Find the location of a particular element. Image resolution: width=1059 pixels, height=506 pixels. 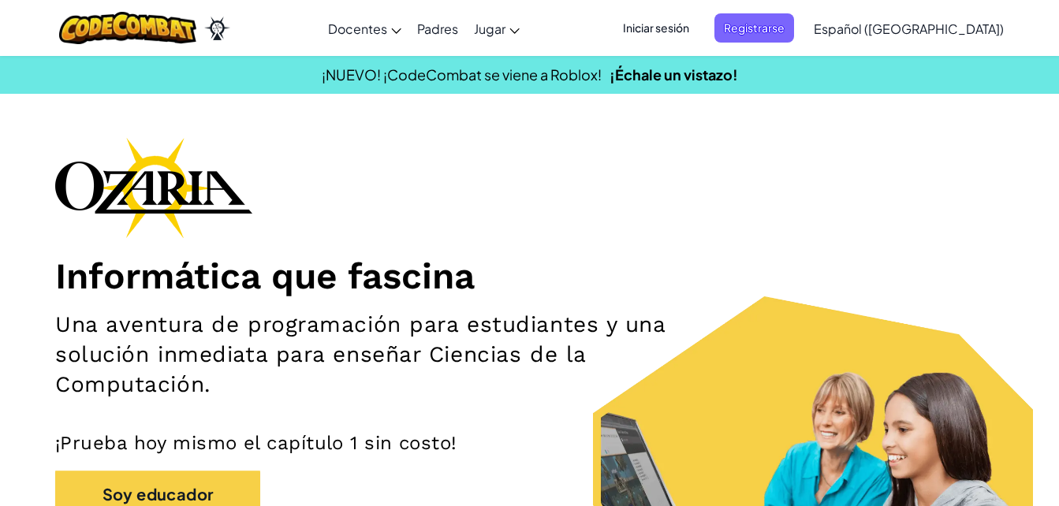

button: Registrarse is located at coordinates (754, 28).